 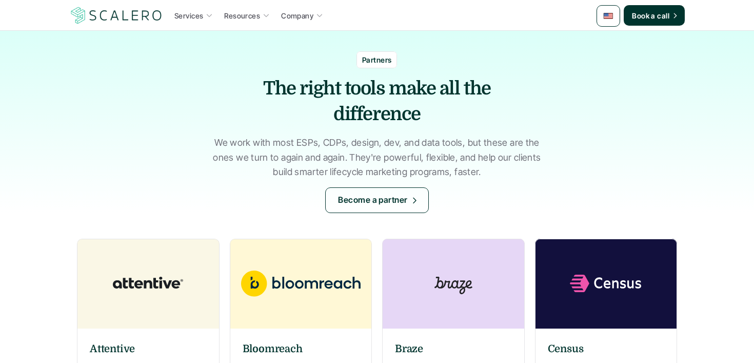 I want to click on p: Partners, so click(x=377, y=60).